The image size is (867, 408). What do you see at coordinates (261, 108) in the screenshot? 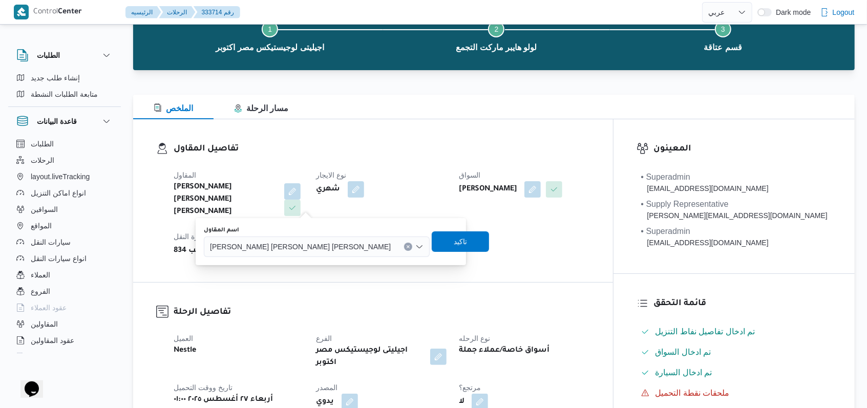
I see `span: مسار الرحلة` at bounding box center [261, 108].